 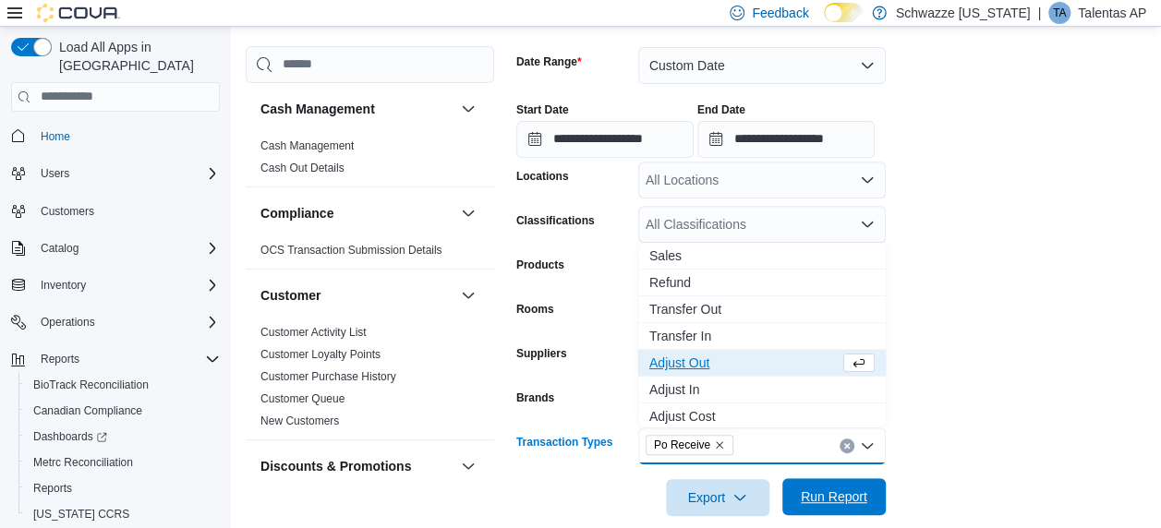 I want to click on span: OCS Transaction Submission Details, so click(x=351, y=250).